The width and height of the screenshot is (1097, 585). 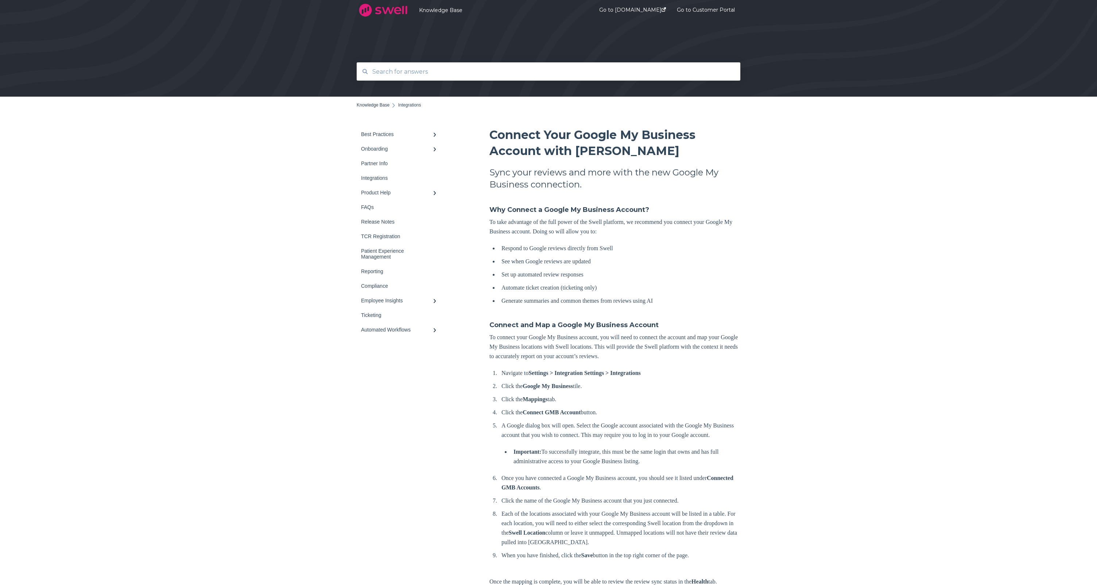 What do you see at coordinates (618, 483) in the screenshot?
I see `strong: Connected GMB Accounts` at bounding box center [618, 483].